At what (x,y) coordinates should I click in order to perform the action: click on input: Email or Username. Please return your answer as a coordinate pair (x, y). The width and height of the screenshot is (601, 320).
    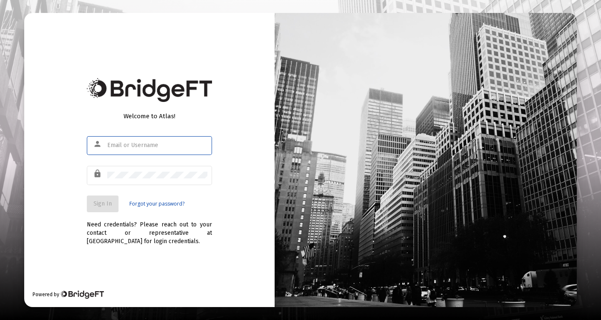
    Looking at the image, I should click on (157, 145).